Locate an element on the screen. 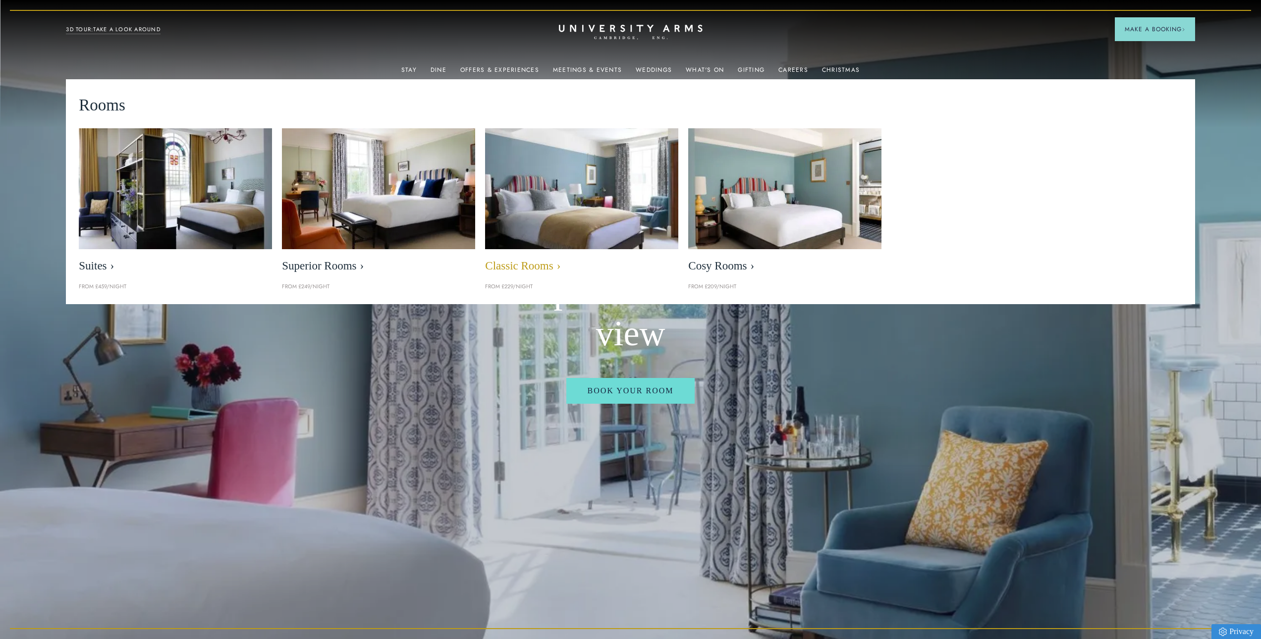 This screenshot has width=1261, height=639. a: Stay is located at coordinates (409, 73).